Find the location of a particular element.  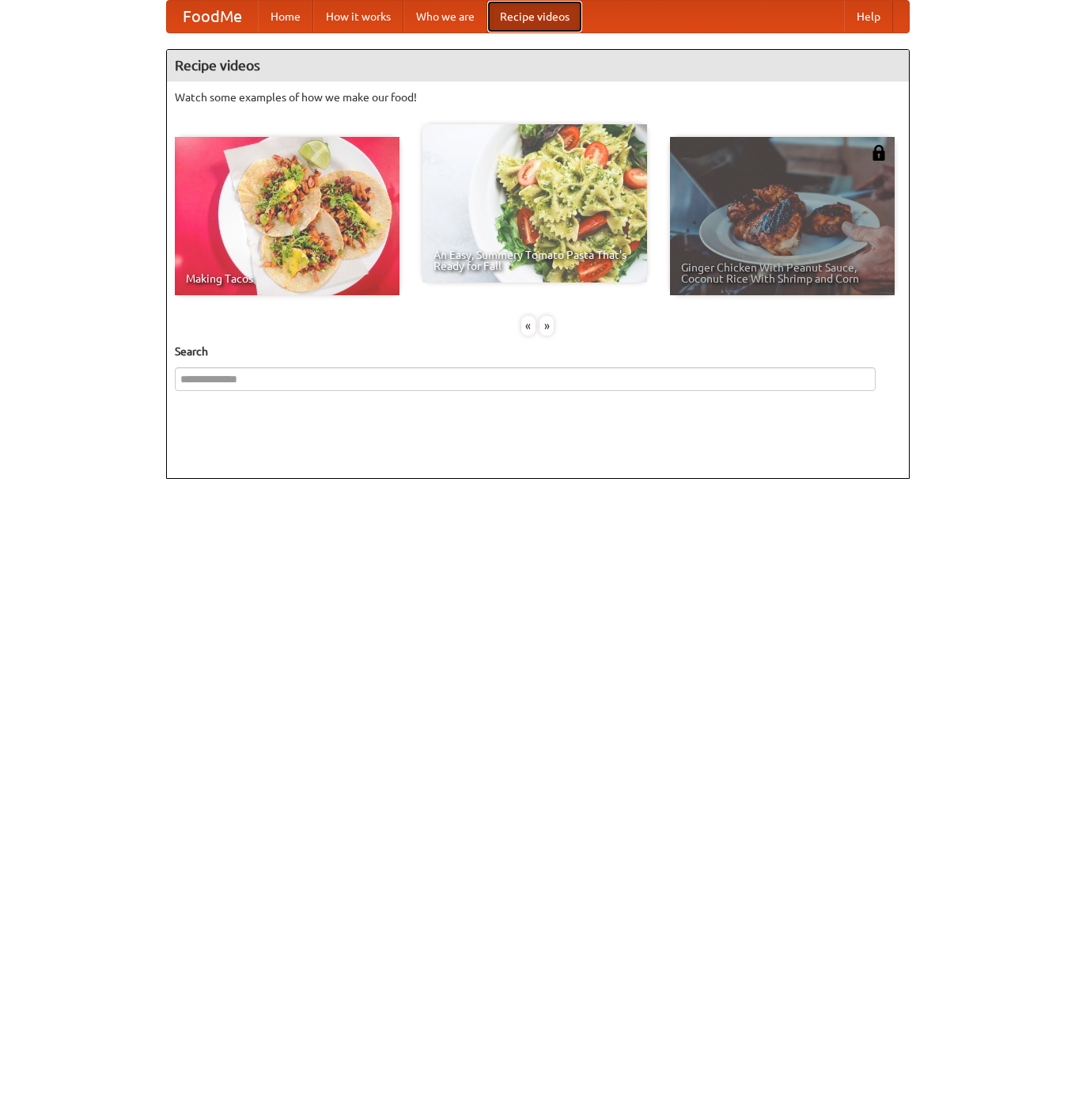

p: Watch some examples of how we make our food! is located at coordinates (538, 98).